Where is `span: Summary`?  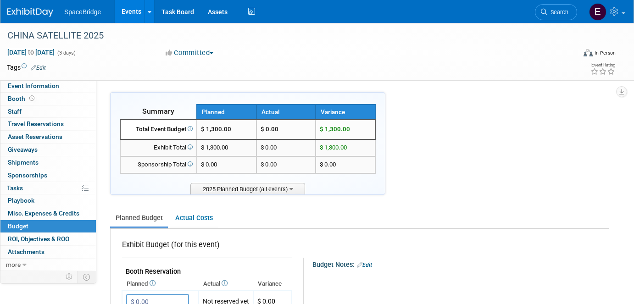
span: Summary is located at coordinates (158, 111).